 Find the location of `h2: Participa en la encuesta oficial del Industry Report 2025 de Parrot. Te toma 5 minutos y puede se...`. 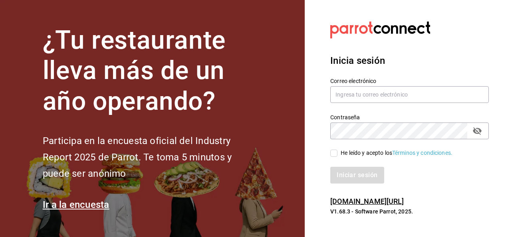

h2: Participa en la encuesta oficial del Industry Report 2025 de Parrot. Te toma 5 minutos y puede se... is located at coordinates (151, 157).